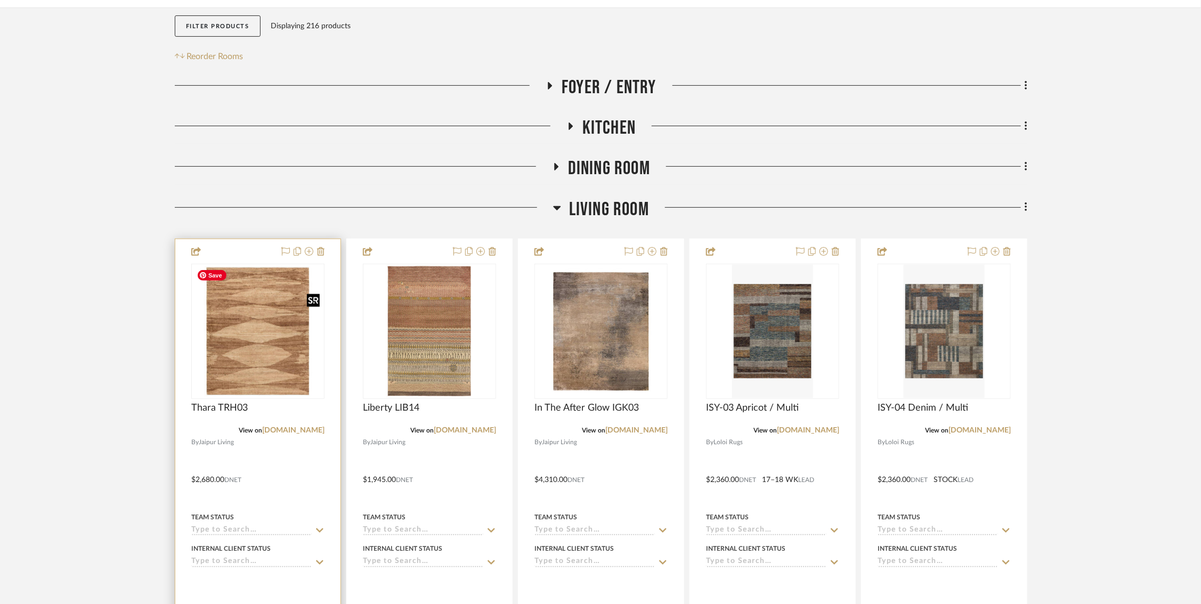 This screenshot has width=1201, height=604. Describe the element at coordinates (258, 331) in the screenshot. I see `div: 0` at that location.